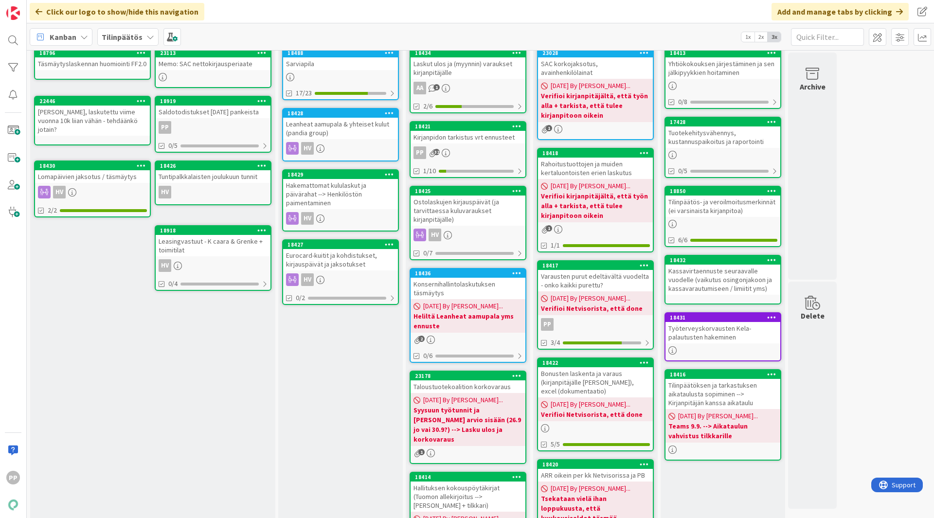  I want to click on div: 18426, so click(215, 166).